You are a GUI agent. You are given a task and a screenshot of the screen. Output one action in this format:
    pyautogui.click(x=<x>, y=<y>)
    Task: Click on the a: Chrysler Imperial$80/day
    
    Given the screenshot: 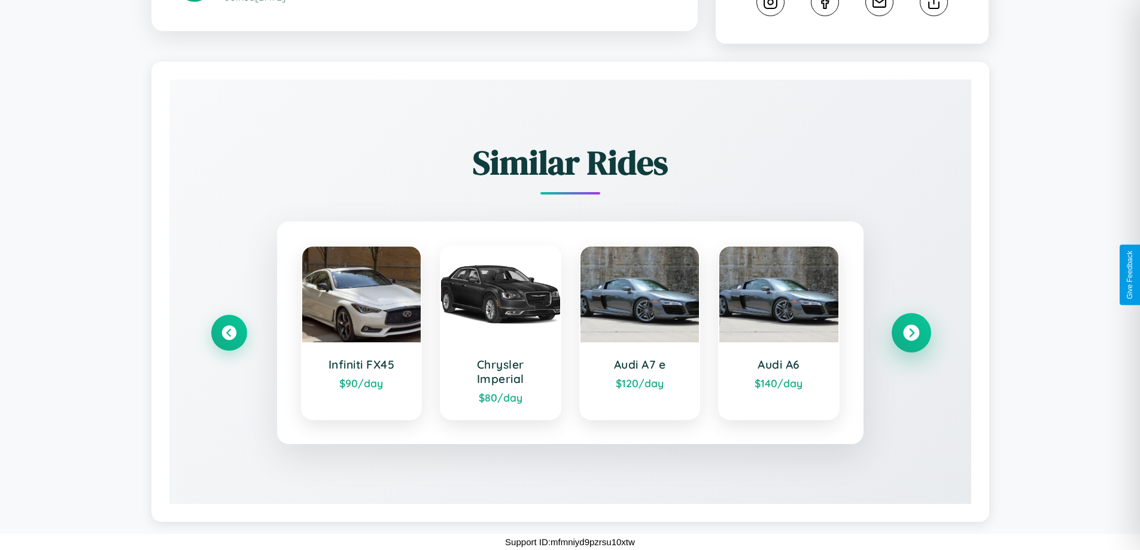 What is the action you would take?
    pyautogui.click(x=500, y=333)
    